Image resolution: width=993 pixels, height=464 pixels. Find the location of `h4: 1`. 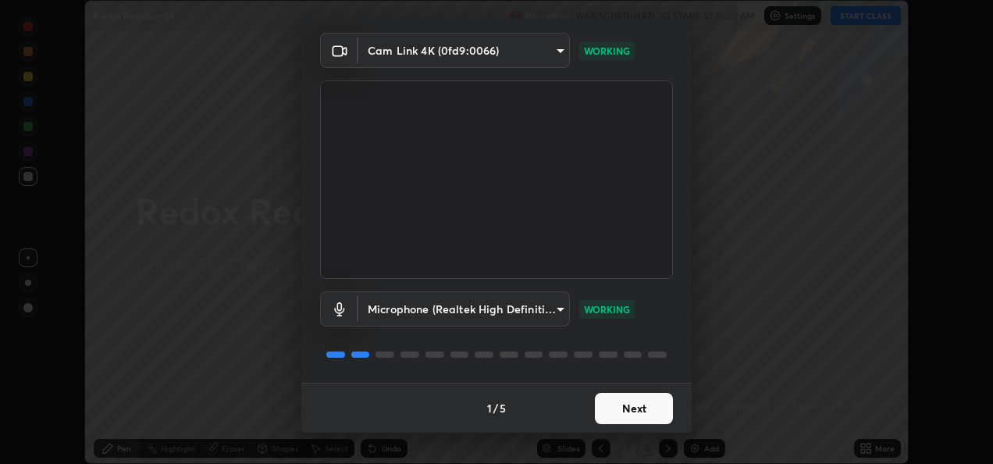

h4: 1 is located at coordinates (490, 408).